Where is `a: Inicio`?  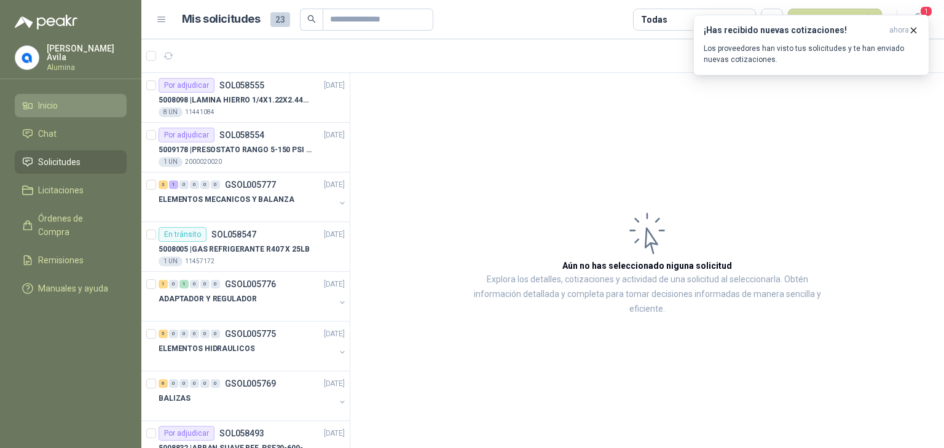 a: Inicio is located at coordinates (71, 106).